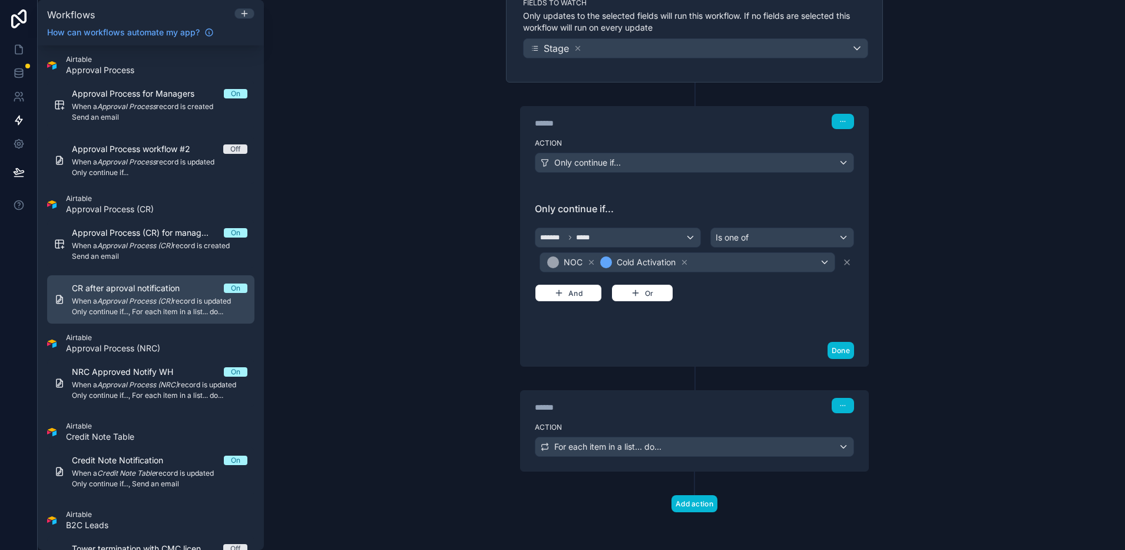  What do you see at coordinates (556, 48) in the screenshot?
I see `span: Stage` at bounding box center [556, 48].